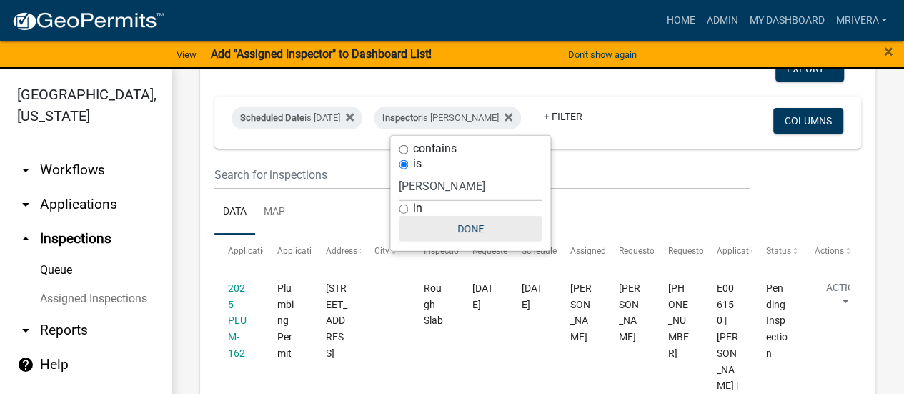  I want to click on span: Application Description, so click(762, 251).